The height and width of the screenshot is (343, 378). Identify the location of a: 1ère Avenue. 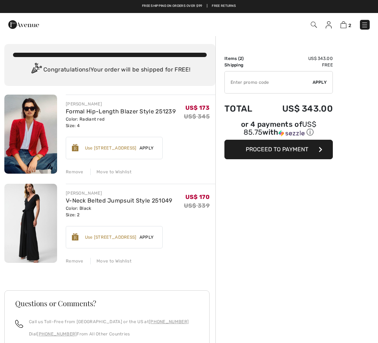
(23, 24).